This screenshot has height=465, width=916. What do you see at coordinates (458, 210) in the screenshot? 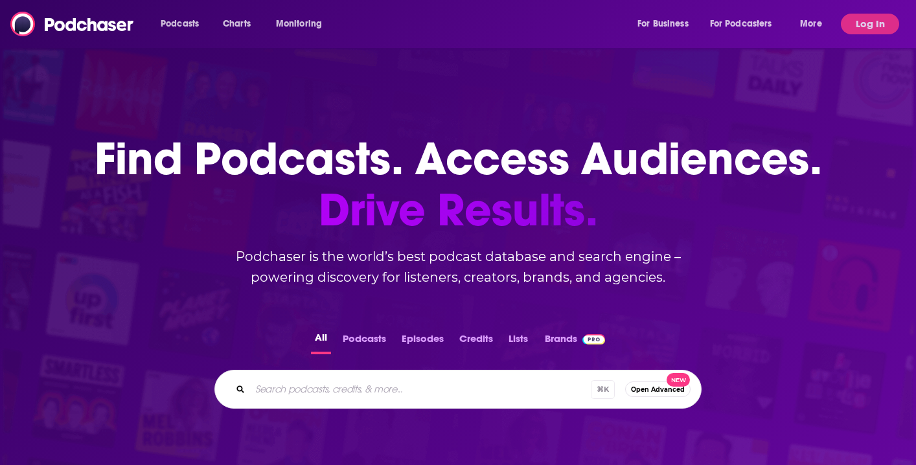
I see `span: Drive Results.` at bounding box center [458, 210].